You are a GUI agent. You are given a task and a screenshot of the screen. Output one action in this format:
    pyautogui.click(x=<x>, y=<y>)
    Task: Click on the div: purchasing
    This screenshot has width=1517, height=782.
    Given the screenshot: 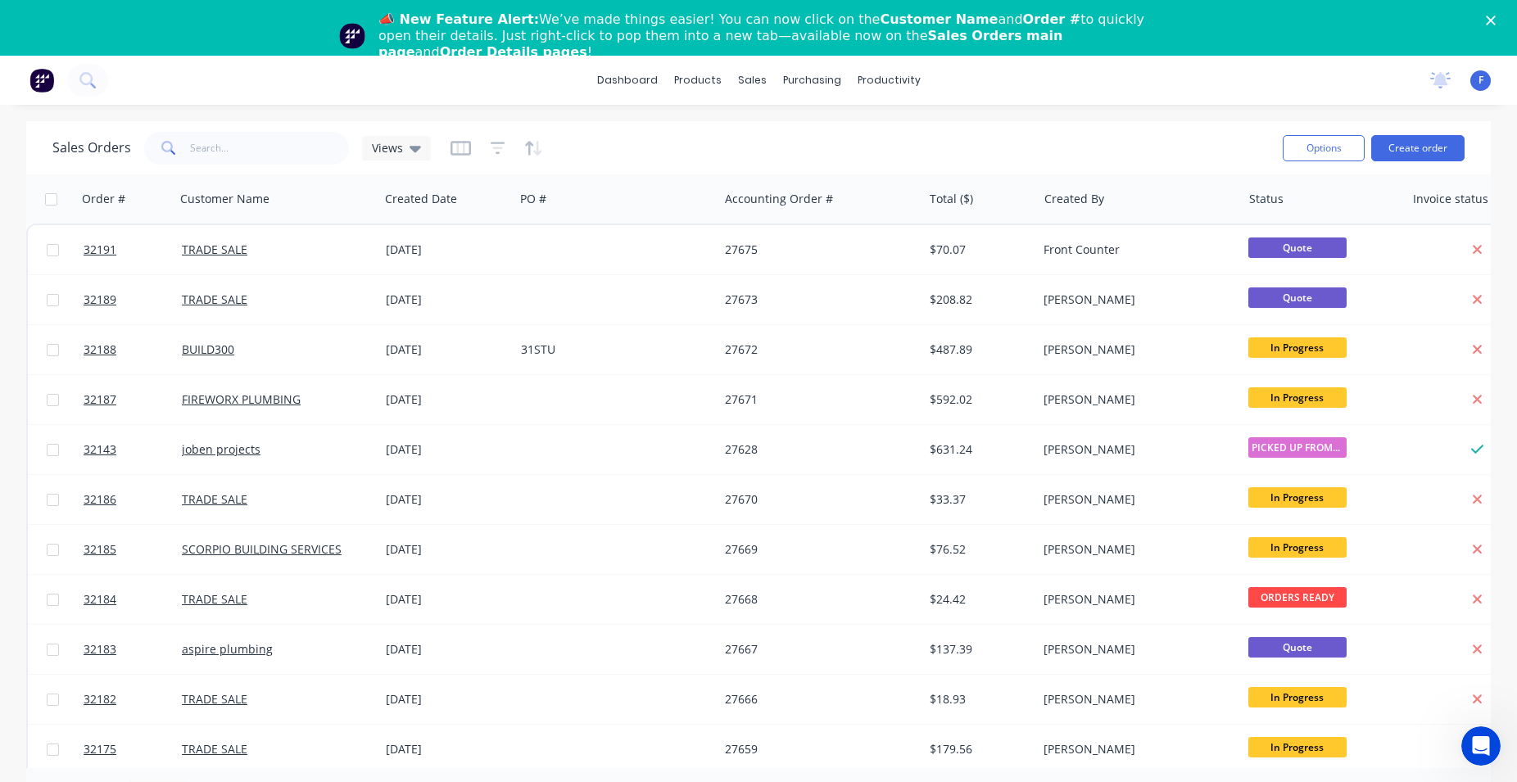 What is the action you would take?
    pyautogui.click(x=812, y=80)
    